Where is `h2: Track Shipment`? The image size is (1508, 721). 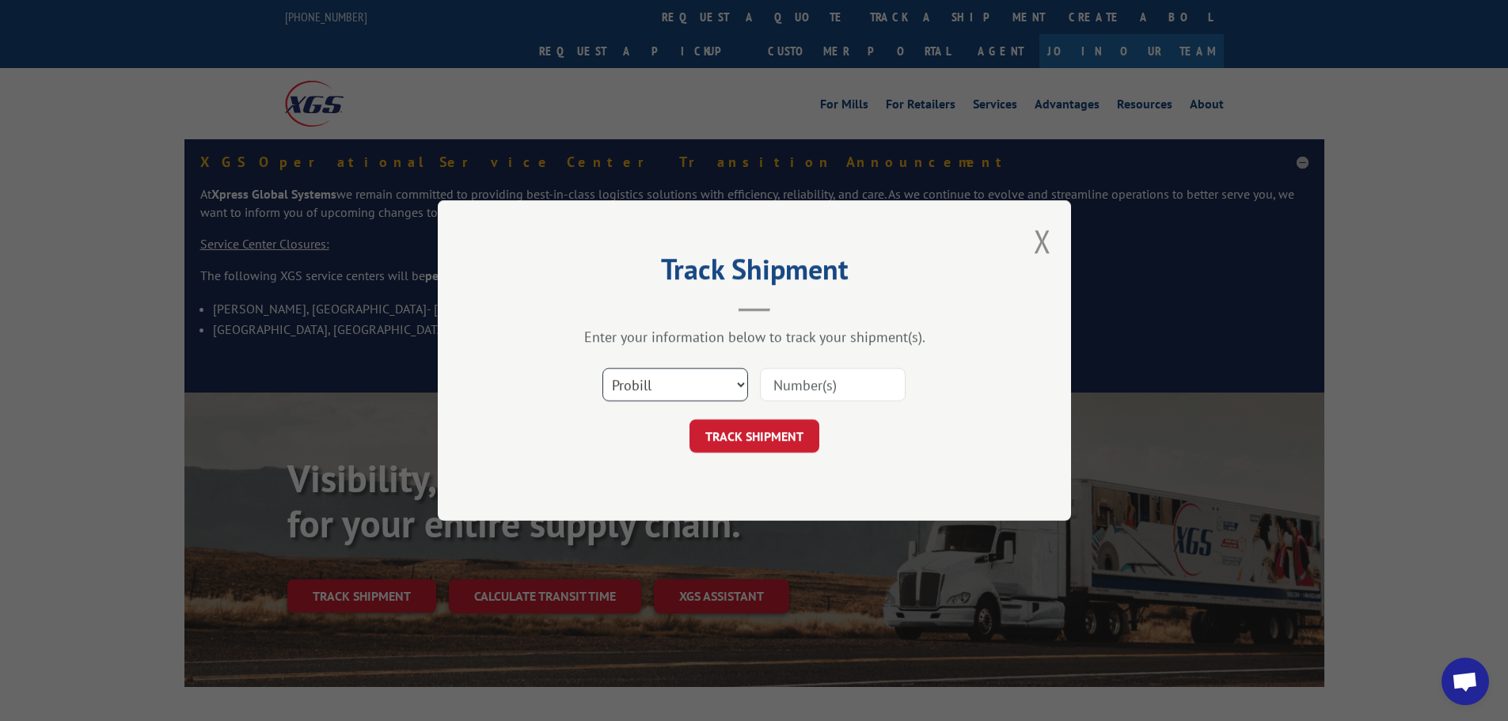 h2: Track Shipment is located at coordinates (755, 273).